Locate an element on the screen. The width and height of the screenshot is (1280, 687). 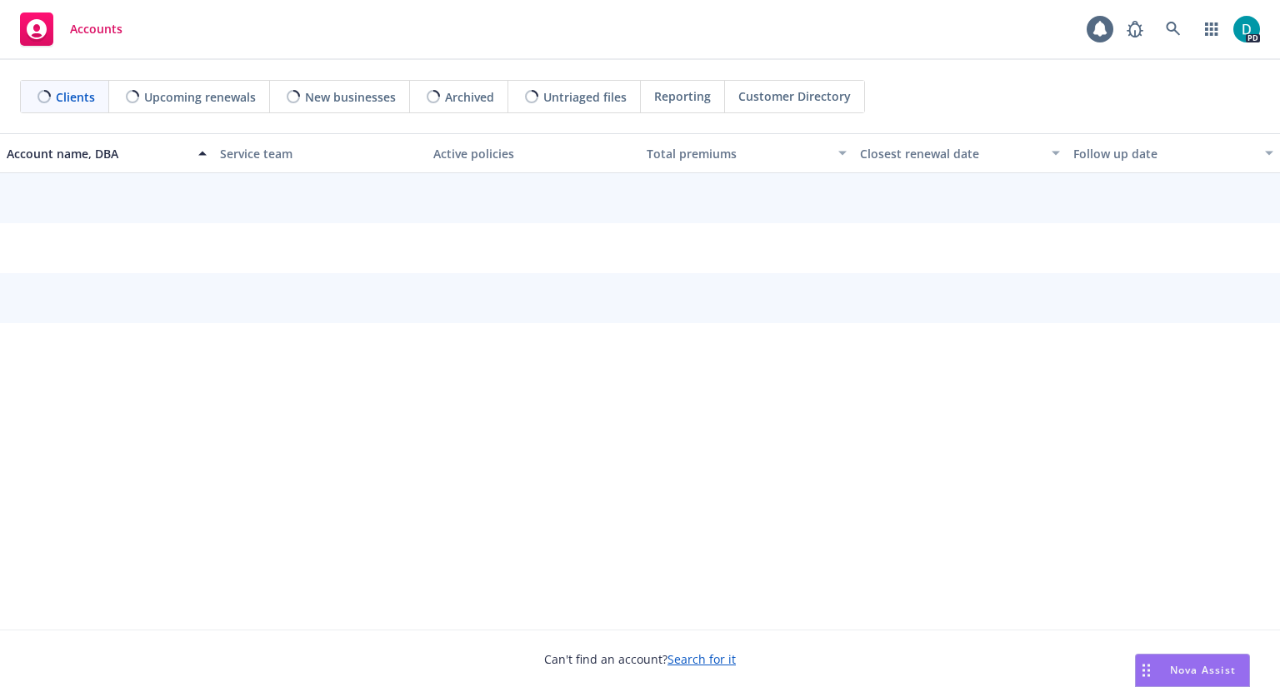
button: Nova Assist is located at coordinates (1192, 671).